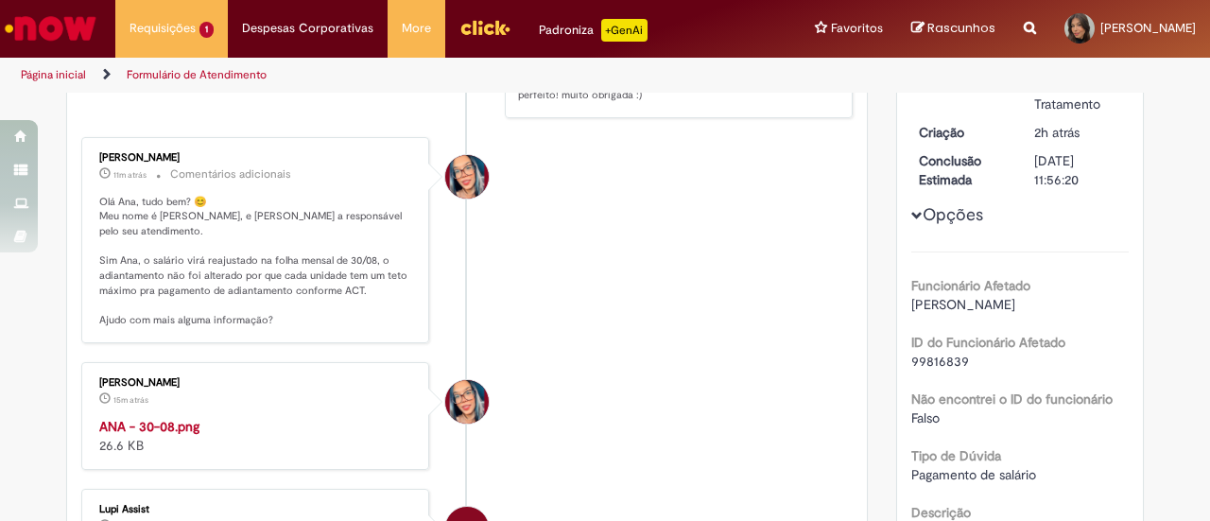  What do you see at coordinates (53, 75) in the screenshot?
I see `a: Página inicial` at bounding box center [53, 75].